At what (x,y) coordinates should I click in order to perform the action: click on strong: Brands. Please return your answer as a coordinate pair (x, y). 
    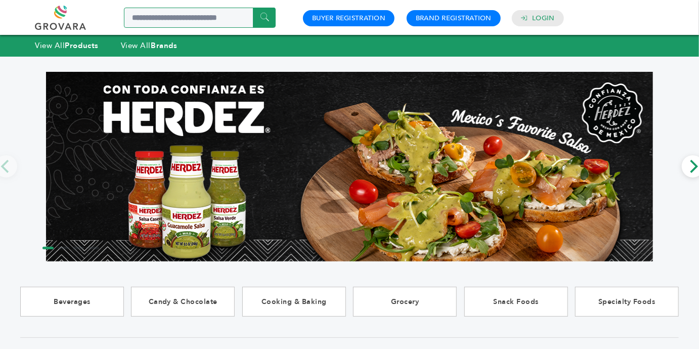
    Looking at the image, I should click on (164, 46).